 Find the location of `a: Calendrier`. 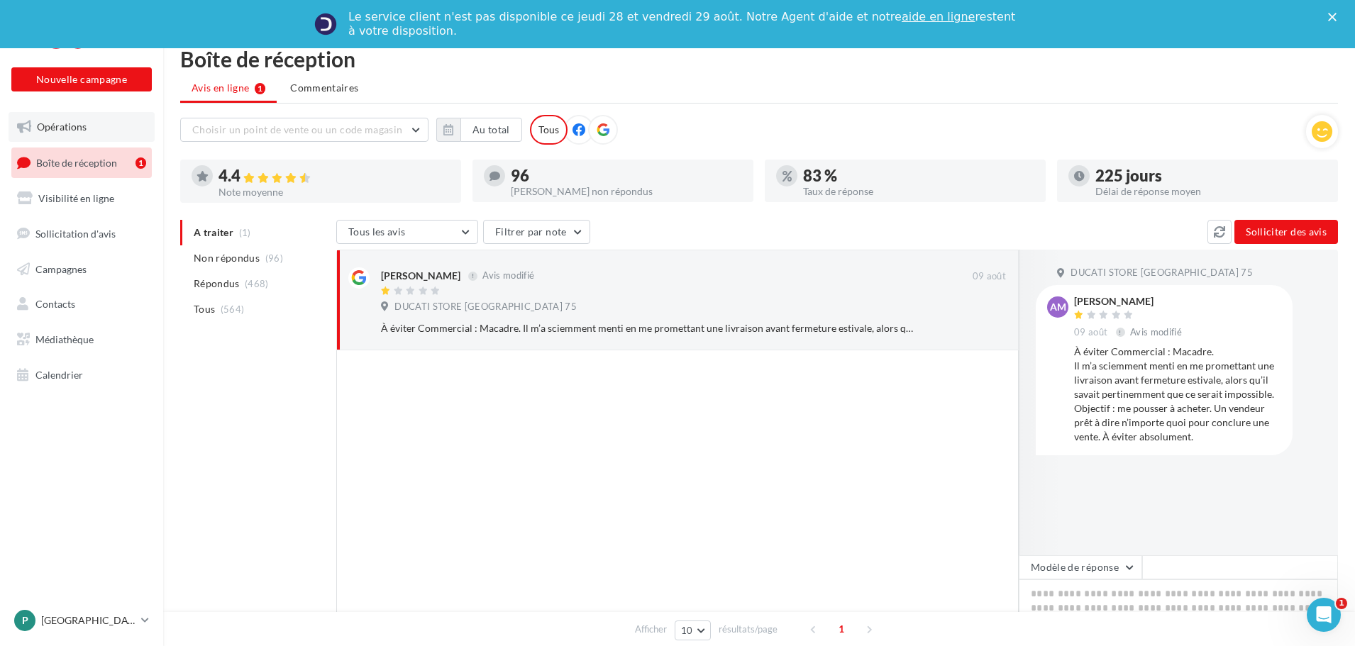

a: Calendrier is located at coordinates (82, 375).